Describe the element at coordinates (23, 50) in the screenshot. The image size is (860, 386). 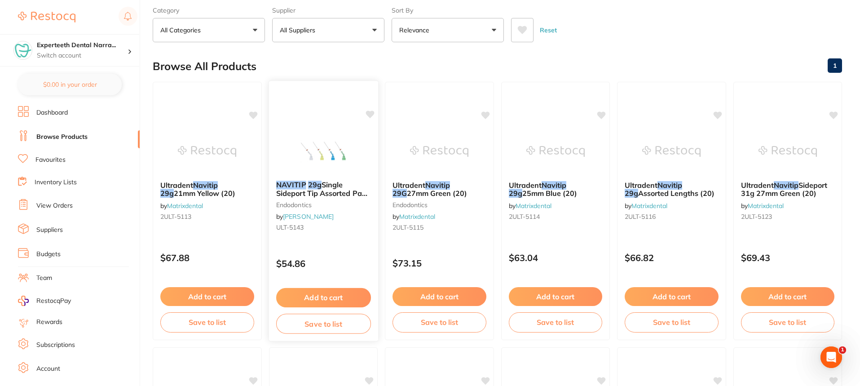
I see `img: Experteeth Dental Narrabri` at that location.